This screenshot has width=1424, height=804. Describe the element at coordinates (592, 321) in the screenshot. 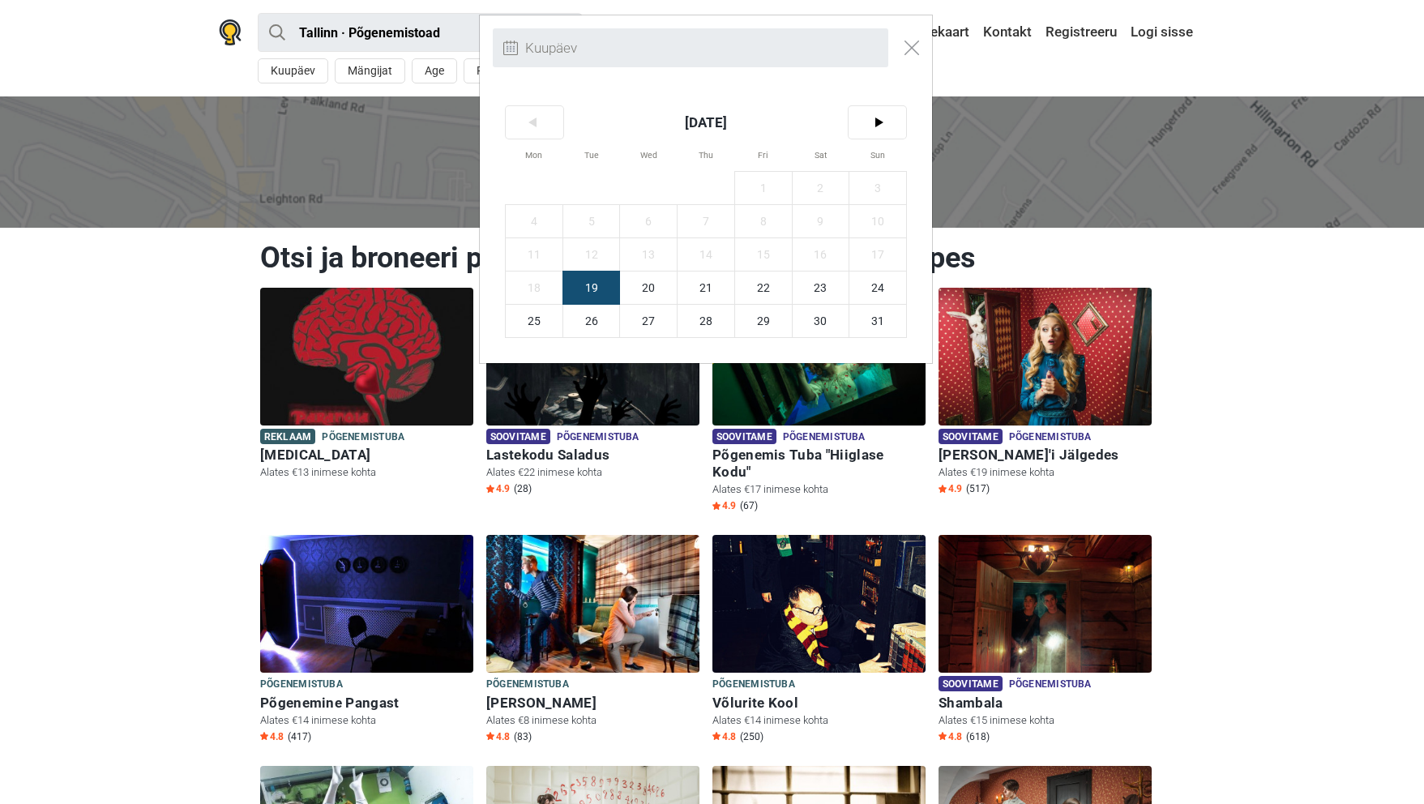

I see `span: 26` at that location.